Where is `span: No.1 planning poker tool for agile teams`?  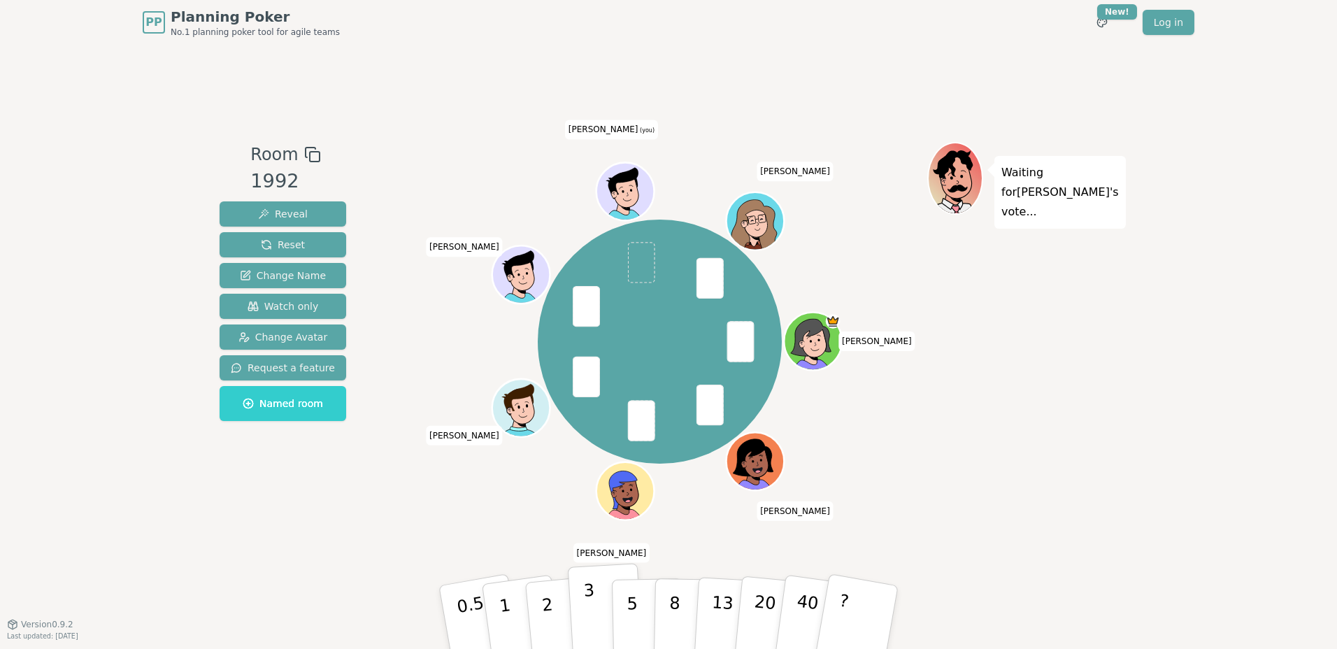 span: No.1 planning poker tool for agile teams is located at coordinates (255, 32).